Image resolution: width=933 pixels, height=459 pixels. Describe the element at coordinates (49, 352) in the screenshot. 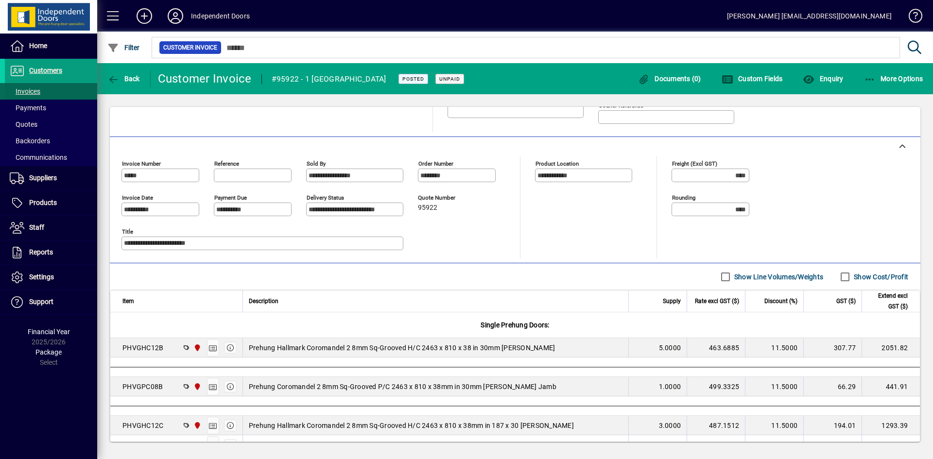

I see `span: Package` at that location.